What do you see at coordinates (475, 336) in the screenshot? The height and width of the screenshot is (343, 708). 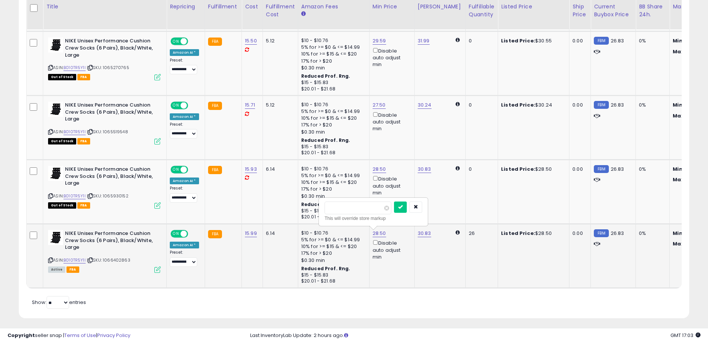 I see `div: Last InventoryLab Update: 2 hours ago.` at bounding box center [475, 336].